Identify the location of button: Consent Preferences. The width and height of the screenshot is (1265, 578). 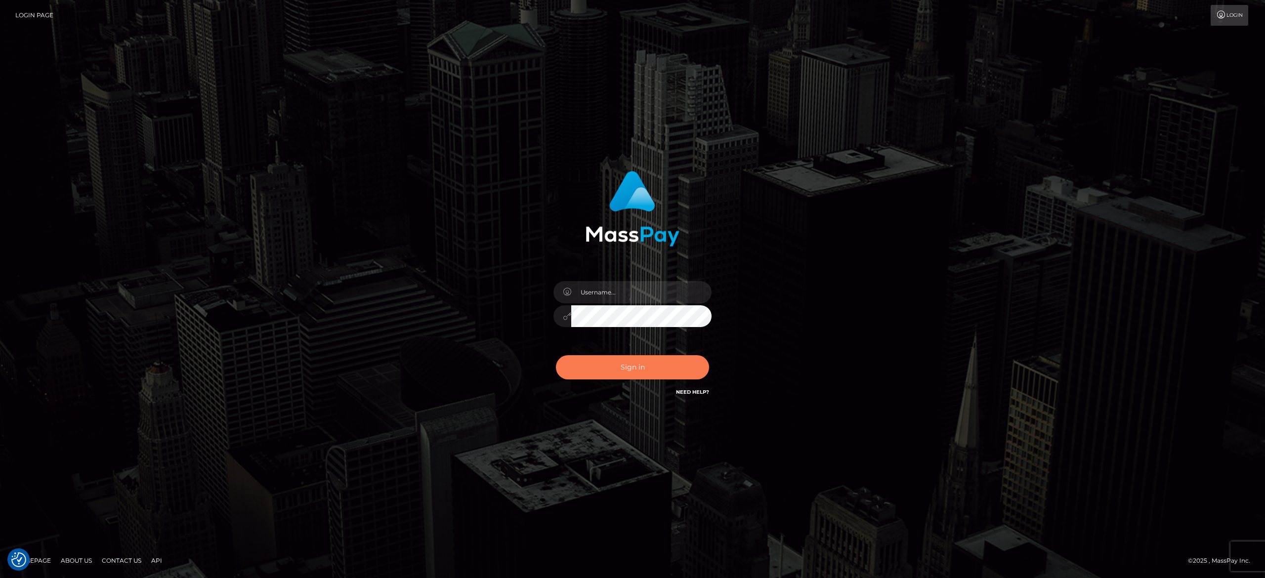
(19, 560).